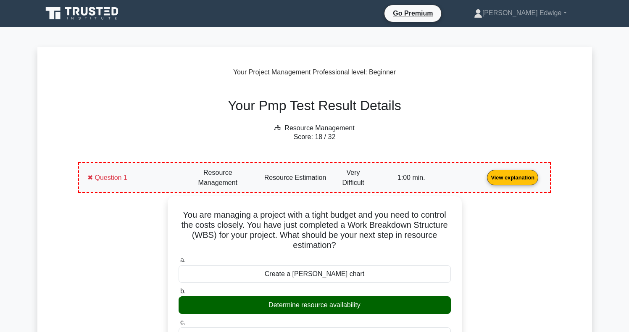 This screenshot has height=332, width=629. Describe the element at coordinates (315, 72) in the screenshot. I see `div: : Beginner` at that location.